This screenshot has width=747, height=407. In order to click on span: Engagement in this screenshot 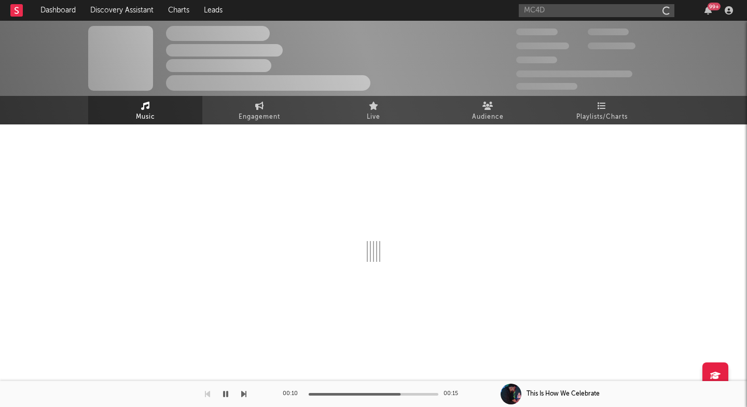, I will do `click(260, 117)`.